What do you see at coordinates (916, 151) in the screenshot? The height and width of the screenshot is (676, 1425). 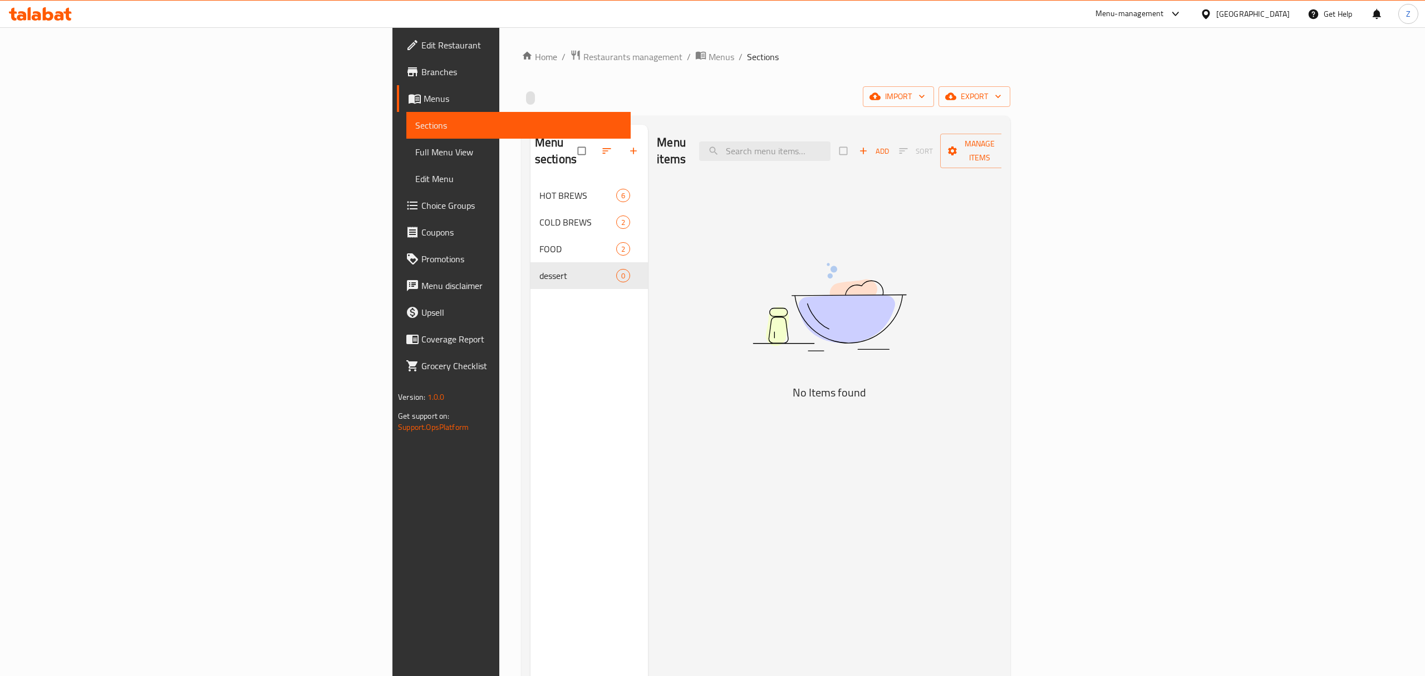 I see `span: Sort items` at bounding box center [916, 151].